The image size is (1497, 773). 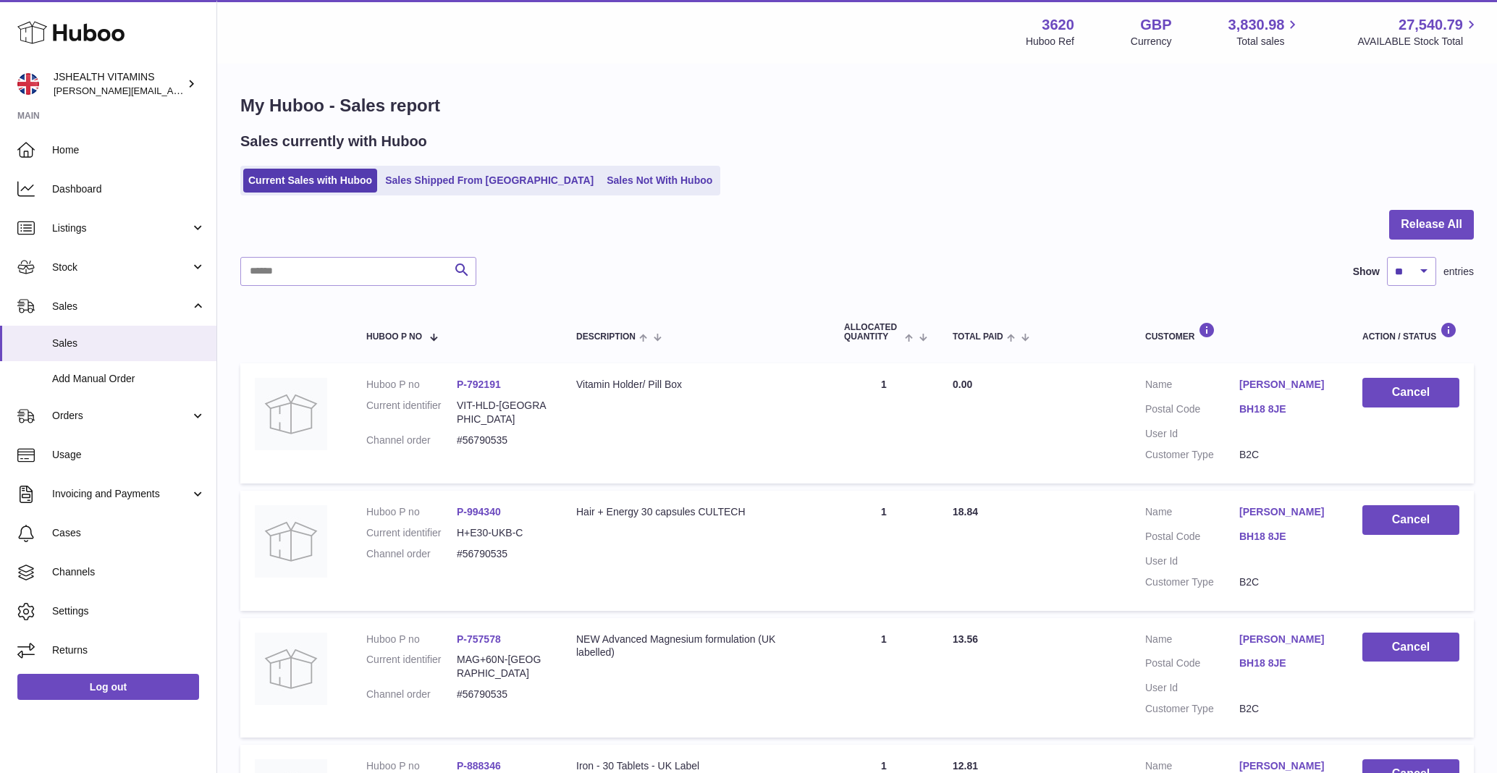 What do you see at coordinates (121, 228) in the screenshot?
I see `span: Listings` at bounding box center [121, 228].